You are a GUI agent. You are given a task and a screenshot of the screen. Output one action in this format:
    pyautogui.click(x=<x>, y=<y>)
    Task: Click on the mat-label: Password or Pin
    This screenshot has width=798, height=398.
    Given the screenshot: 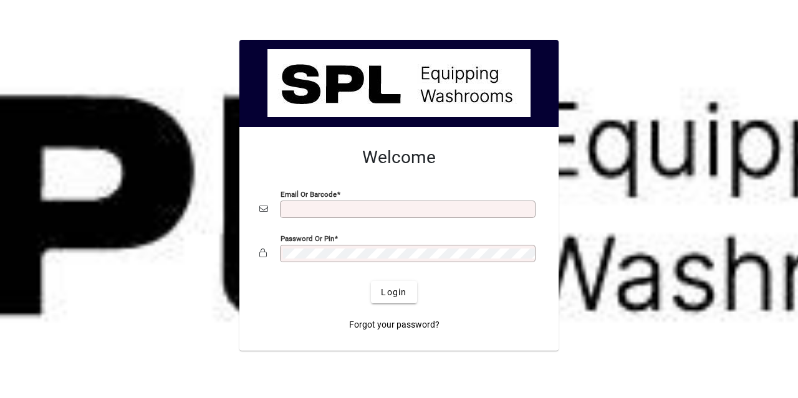 What is the action you would take?
    pyautogui.click(x=307, y=239)
    